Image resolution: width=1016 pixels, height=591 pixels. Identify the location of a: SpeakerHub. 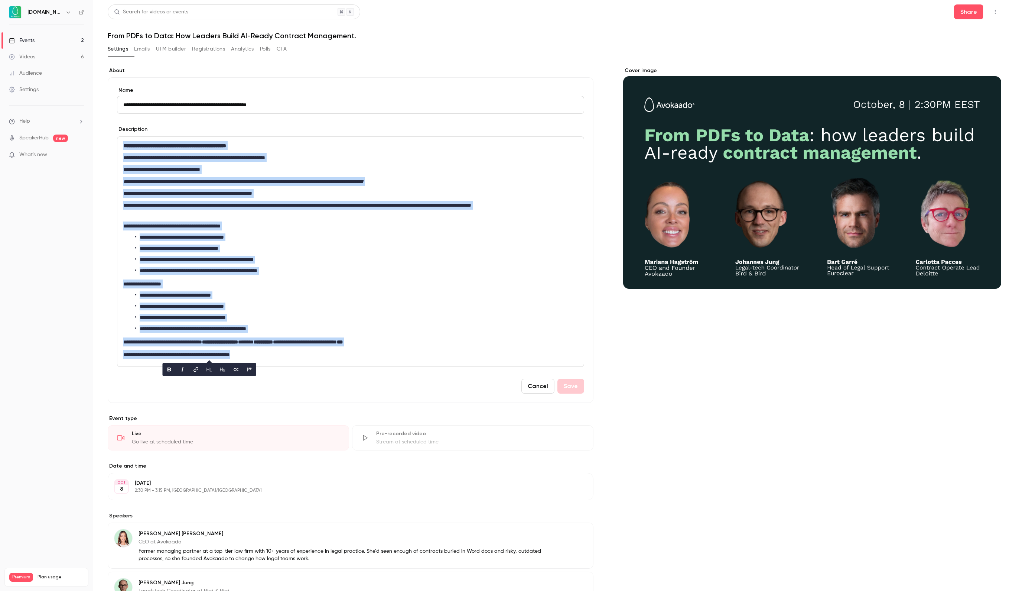
(34, 138).